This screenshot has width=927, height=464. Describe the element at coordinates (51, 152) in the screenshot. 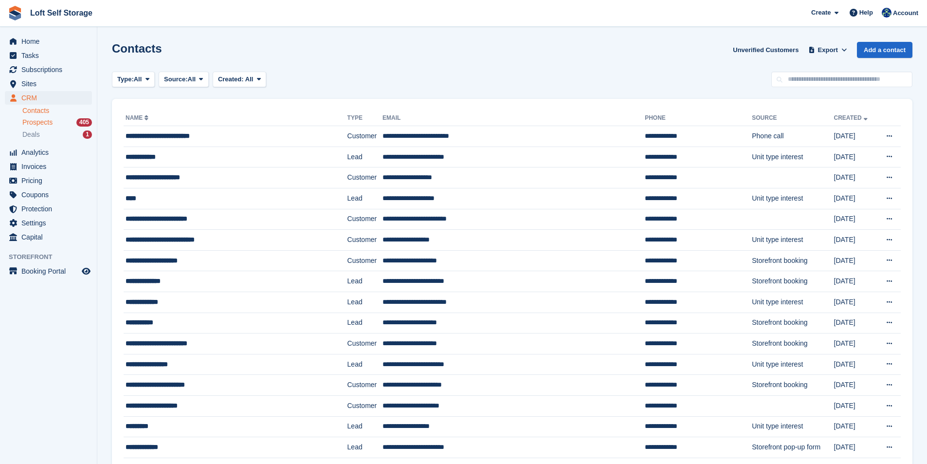

I see `span: Analytics` at that location.